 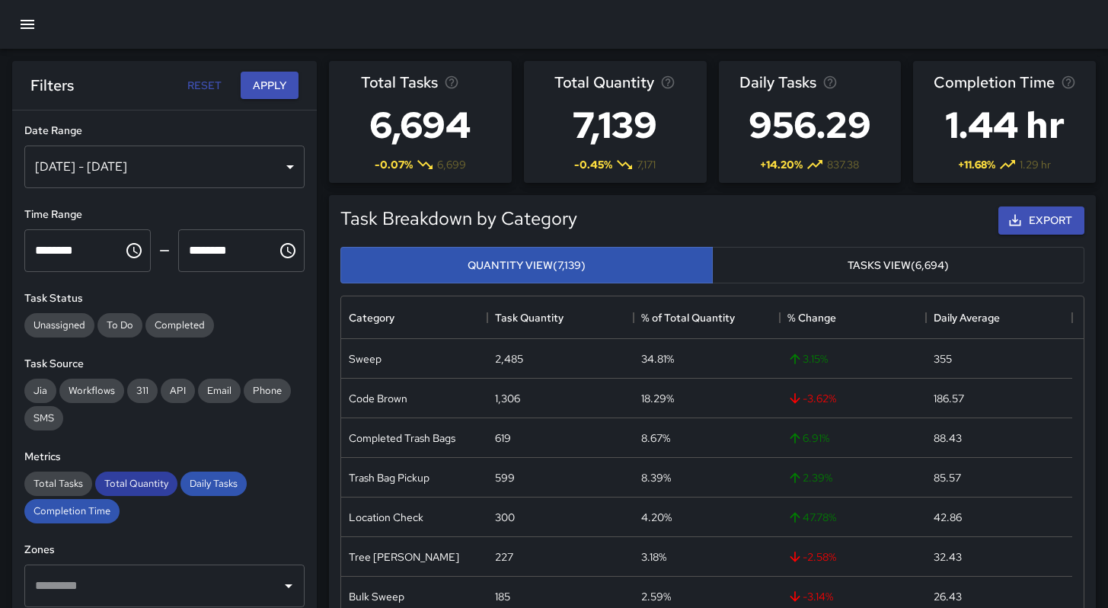 What do you see at coordinates (59, 324) in the screenshot?
I see `span: Unassigned` at bounding box center [59, 324].